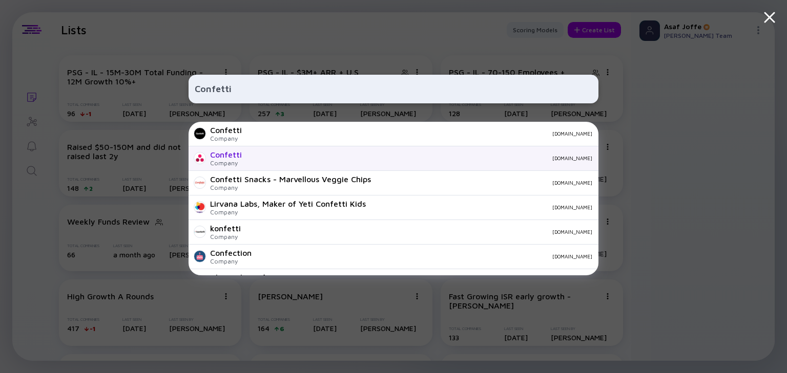 Image resolution: width=787 pixels, height=373 pixels. Describe the element at coordinates (256, 278) in the screenshot. I see `div: The High Confectionary` at that location.